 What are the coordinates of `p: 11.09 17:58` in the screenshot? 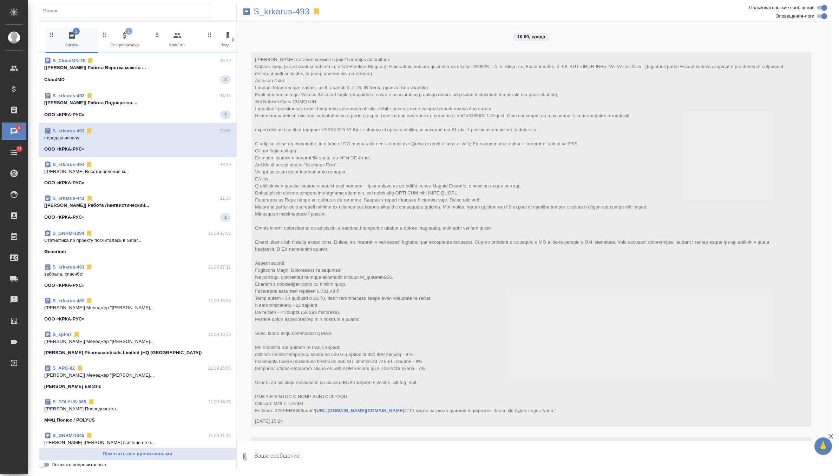 It's located at (220, 234).